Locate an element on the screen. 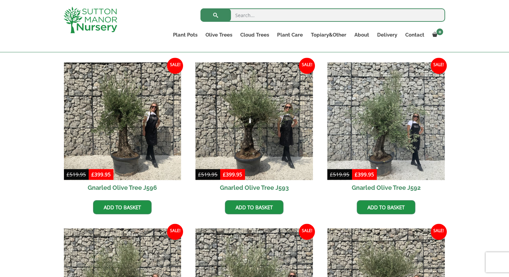 This screenshot has height=277, width=509. img: Gnarled Olive Tree J596 is located at coordinates (123, 121).